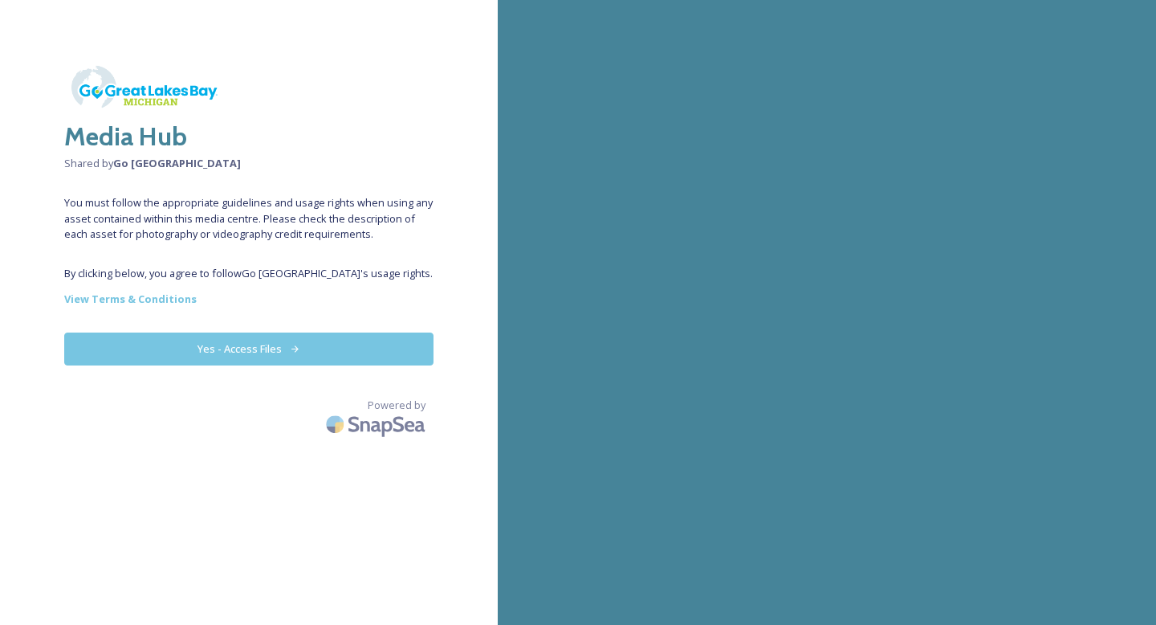  What do you see at coordinates (249, 349) in the screenshot?
I see `button: Yes - Access Files` at bounding box center [249, 349].